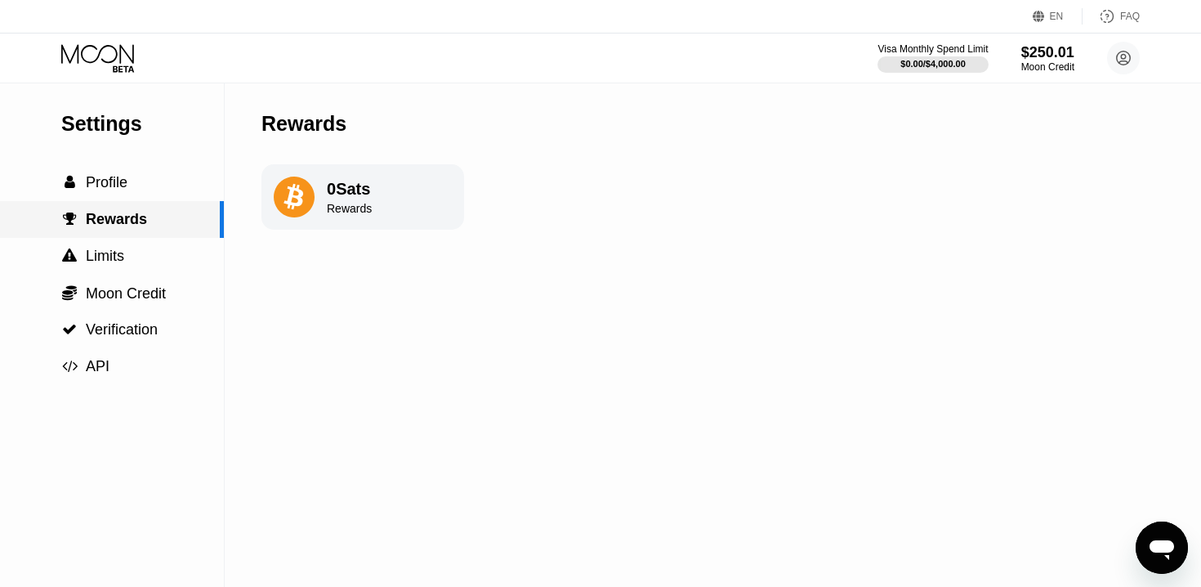  What do you see at coordinates (1047, 52) in the screenshot?
I see `div: $250.01` at bounding box center [1047, 52].